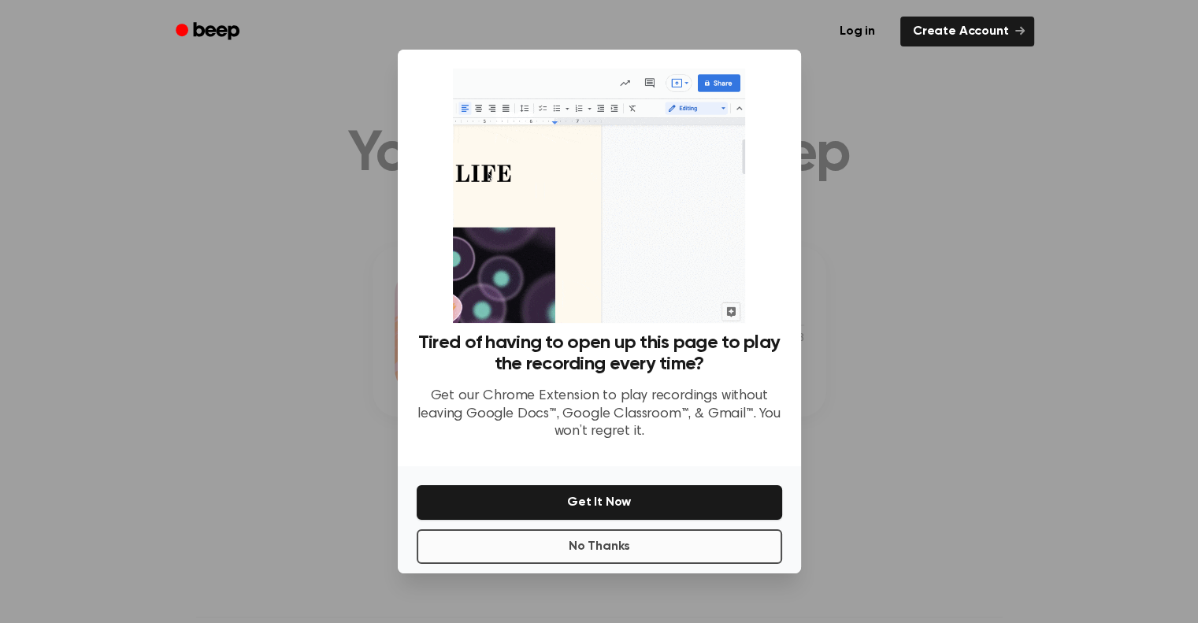 Image resolution: width=1198 pixels, height=623 pixels. Describe the element at coordinates (600, 354) in the screenshot. I see `h3: Tired of having to open up this page to play the recording every time?` at that location.